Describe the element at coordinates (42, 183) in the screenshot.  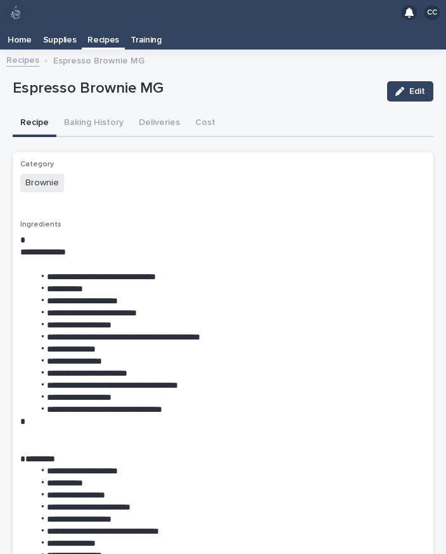
I see `span: Brownie` at that location.